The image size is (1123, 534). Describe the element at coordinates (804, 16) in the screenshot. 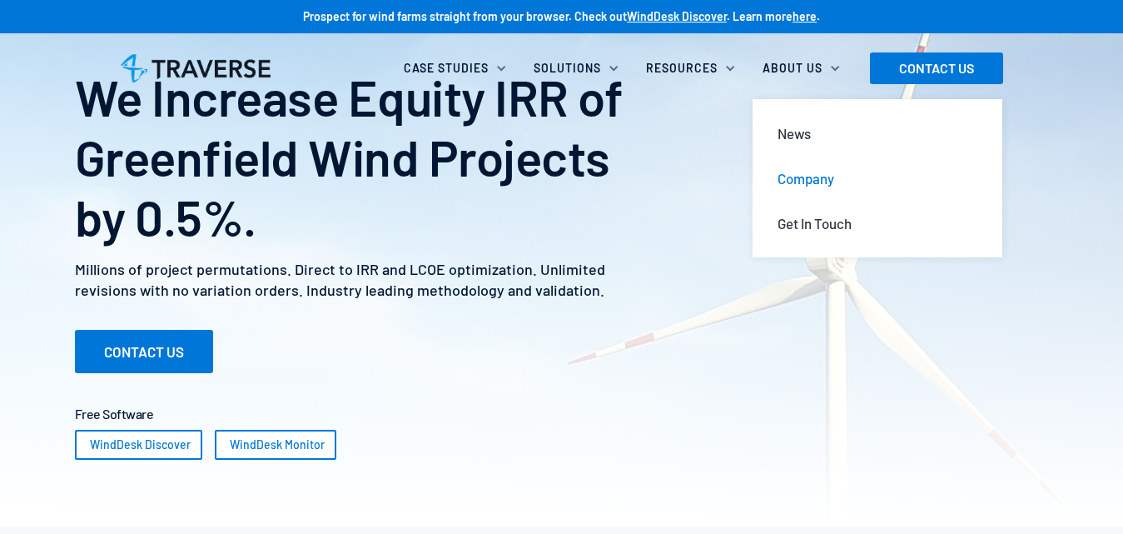

I see `a: here` at that location.